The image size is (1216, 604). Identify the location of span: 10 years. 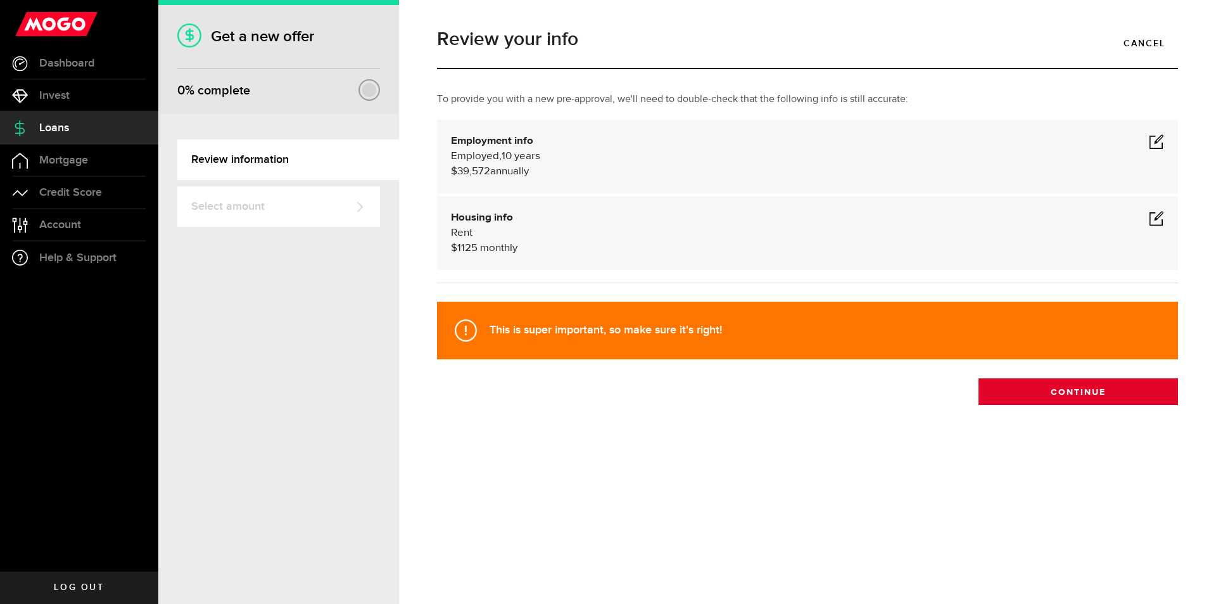
(521, 156).